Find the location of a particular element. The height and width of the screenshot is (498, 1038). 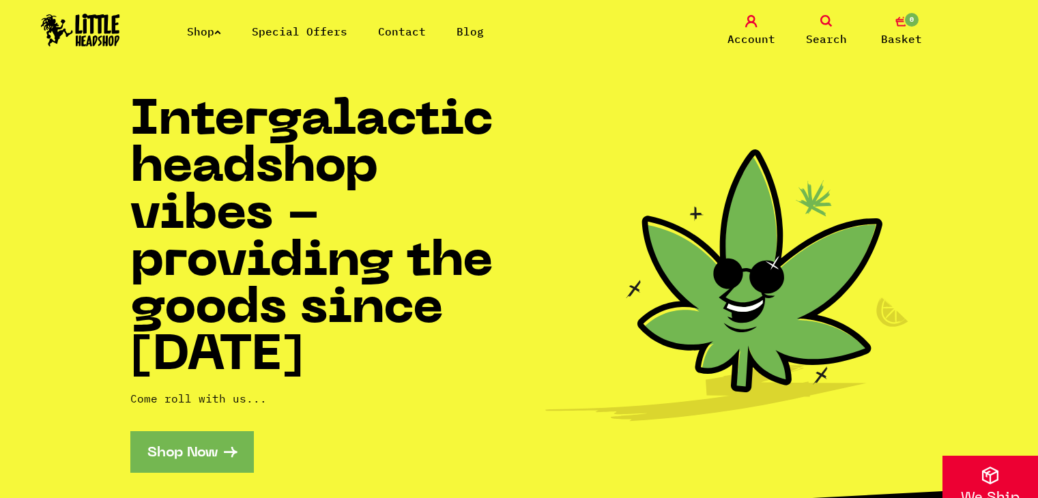

a: Blog is located at coordinates (470, 31).